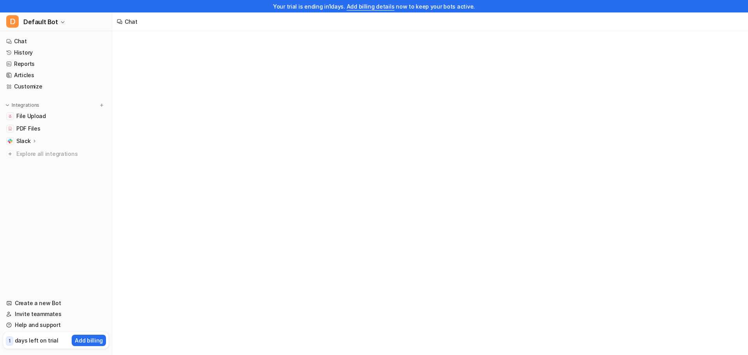  What do you see at coordinates (56, 314) in the screenshot?
I see `a: Invite teammates` at bounding box center [56, 314].